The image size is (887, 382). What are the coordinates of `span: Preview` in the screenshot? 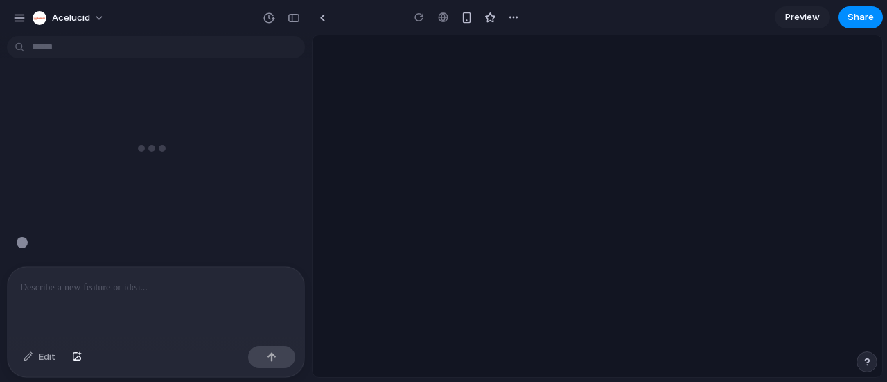 It's located at (802, 17).